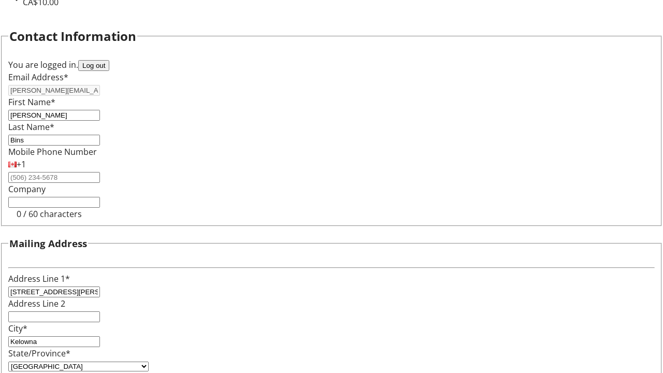 This screenshot has height=373, width=663. Describe the element at coordinates (32, 102) in the screenshot. I see `label: First Name*` at that location.